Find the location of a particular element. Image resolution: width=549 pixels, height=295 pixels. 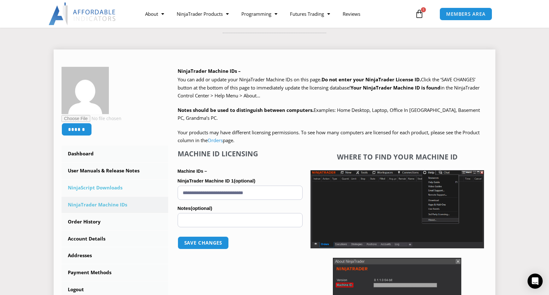

h4: Where to find your Machine ID is located at coordinates (397, 157).